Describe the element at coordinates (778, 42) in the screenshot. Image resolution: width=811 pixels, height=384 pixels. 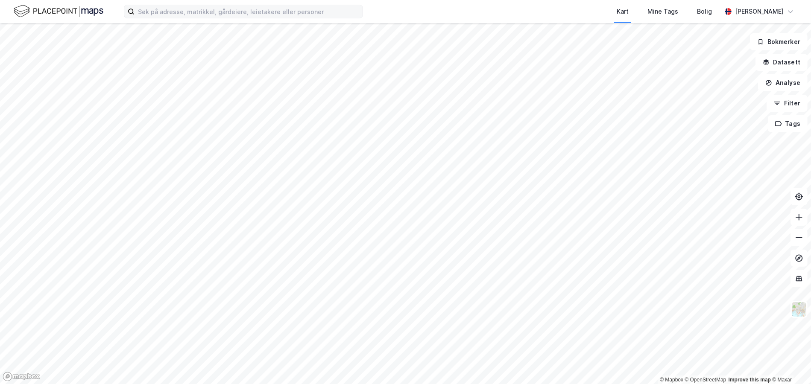
I see `button: Bokmerker` at that location.